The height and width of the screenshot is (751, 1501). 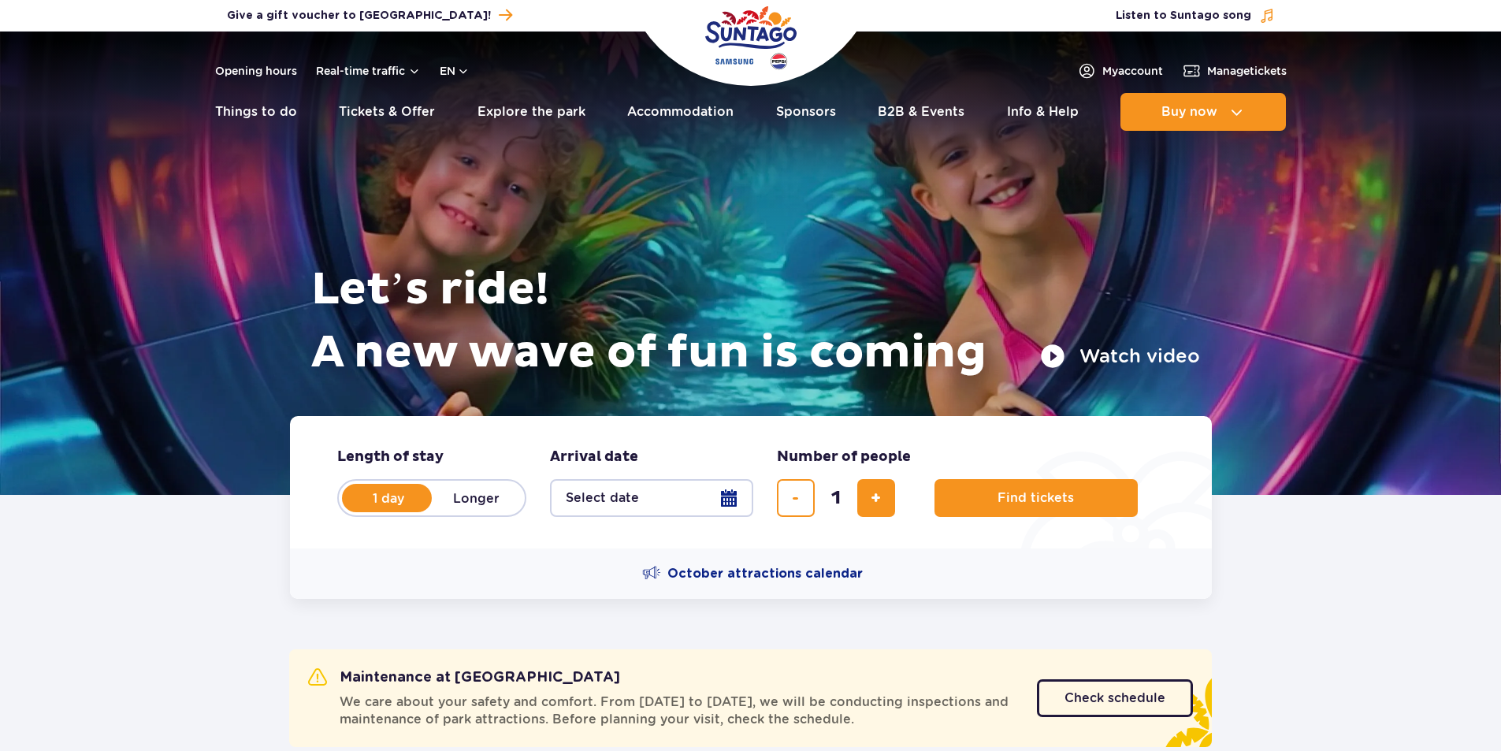 I want to click on span: Find tickets, so click(x=1035, y=498).